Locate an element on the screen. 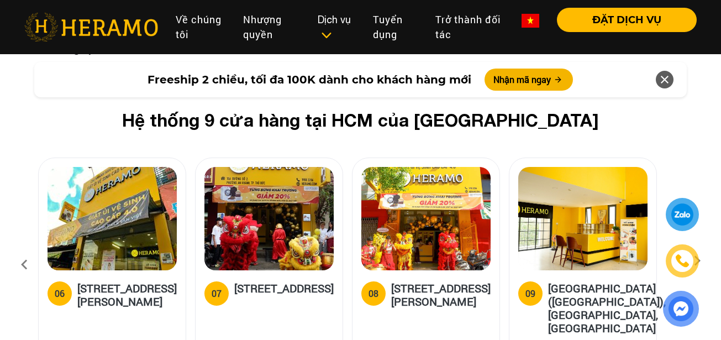 Image resolution: width=721 pixels, height=340 pixels. span: Freeship 2 chiều, tối đa 100K dành cho khách hàng mới is located at coordinates (310, 80).